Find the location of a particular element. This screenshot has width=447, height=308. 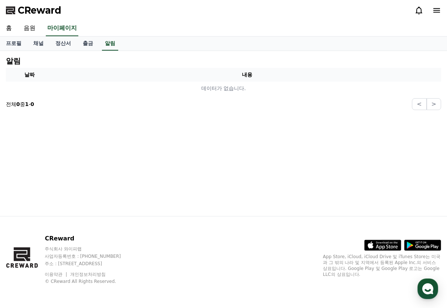

p: © CReward All Rights Reserved. is located at coordinates (90, 282).